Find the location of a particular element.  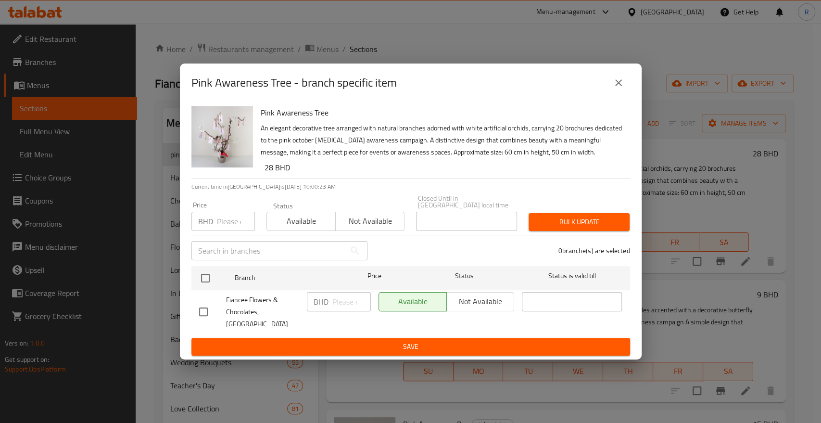

h2: Pink Awareness Tree - branch specific item is located at coordinates (294, 83).